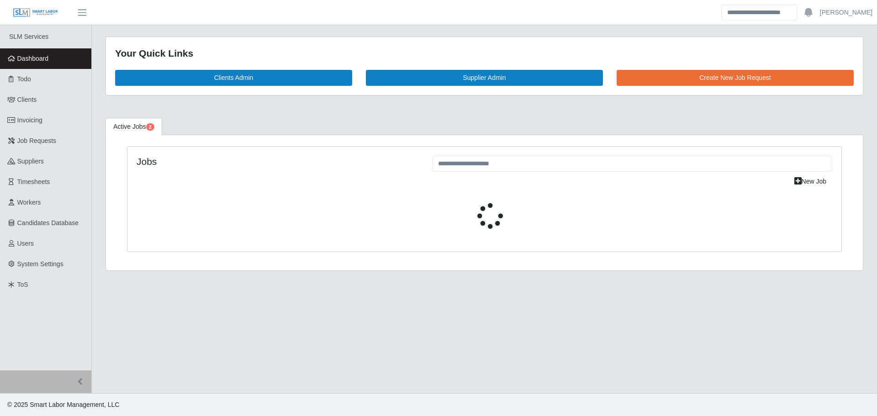 This screenshot has height=416, width=877. I want to click on span: Job Requests, so click(37, 141).